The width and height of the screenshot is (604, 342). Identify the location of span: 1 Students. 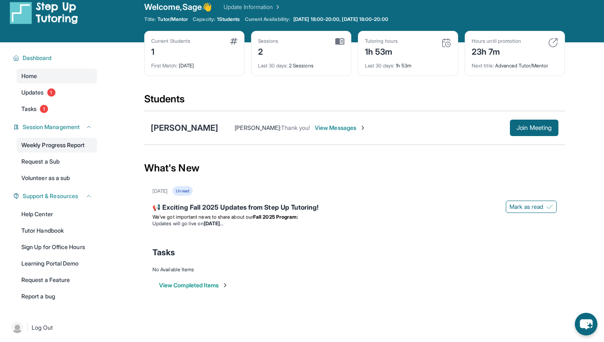
(228, 19).